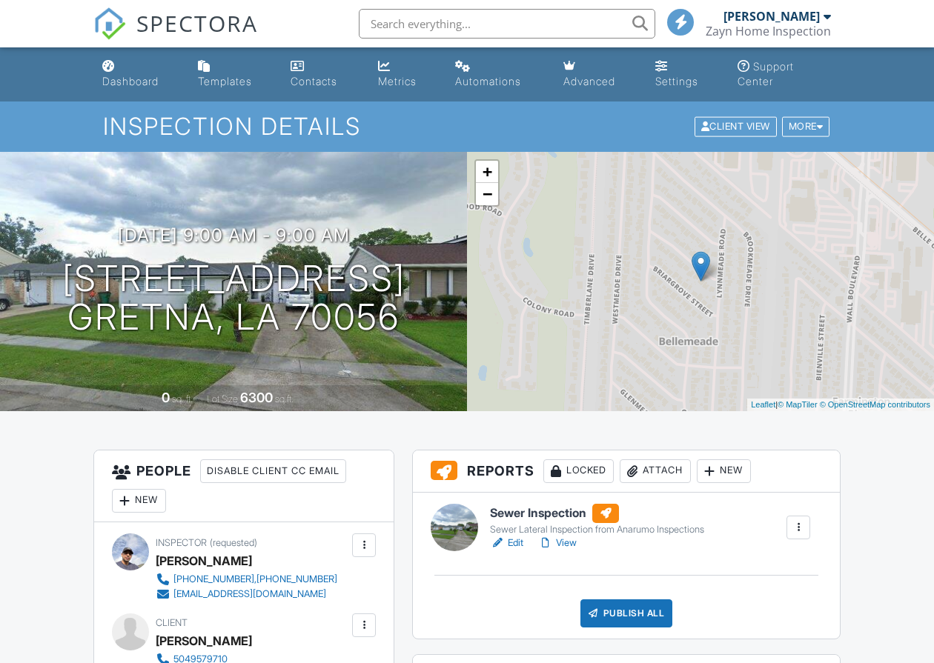 This screenshot has width=934, height=663. I want to click on span: (requested), so click(233, 542).